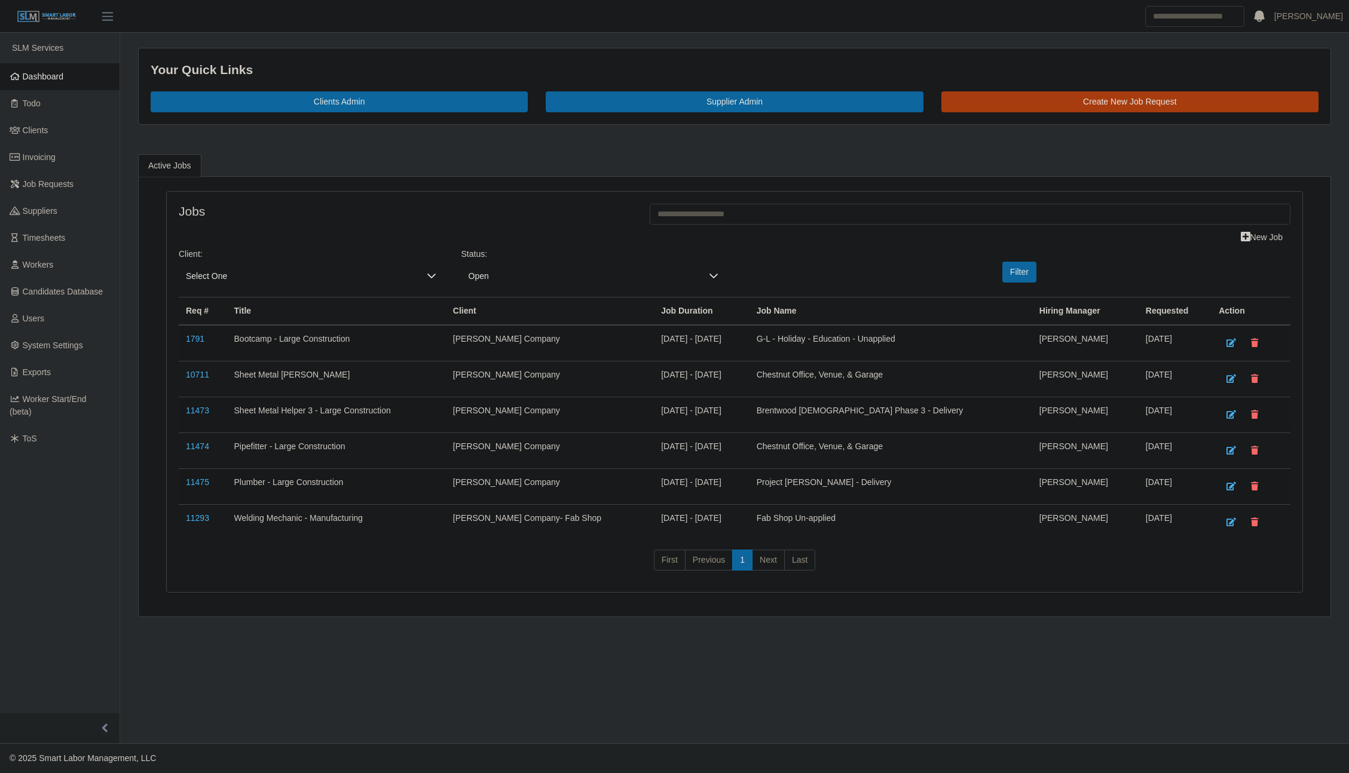 The width and height of the screenshot is (1349, 773). I want to click on a: 11475, so click(197, 482).